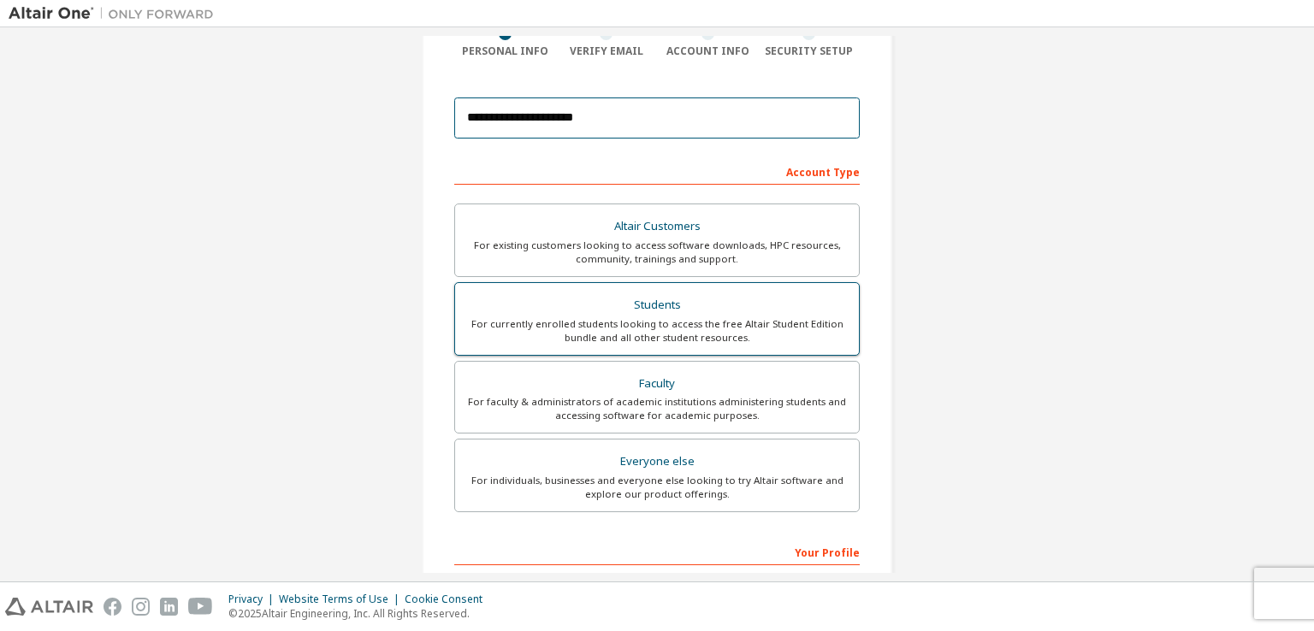 This screenshot has width=1314, height=631. I want to click on img: Altair One, so click(116, 14).